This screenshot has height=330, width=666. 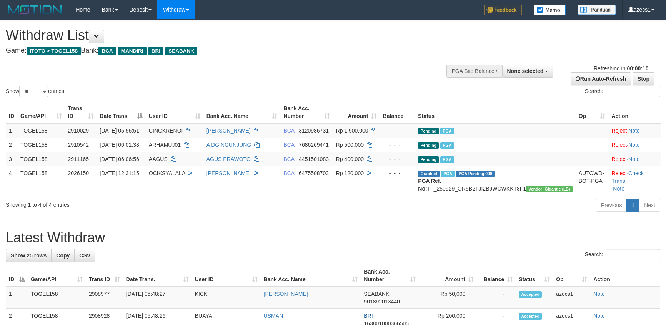 What do you see at coordinates (350, 145) in the screenshot?
I see `span: Rp 500.000` at bounding box center [350, 145].